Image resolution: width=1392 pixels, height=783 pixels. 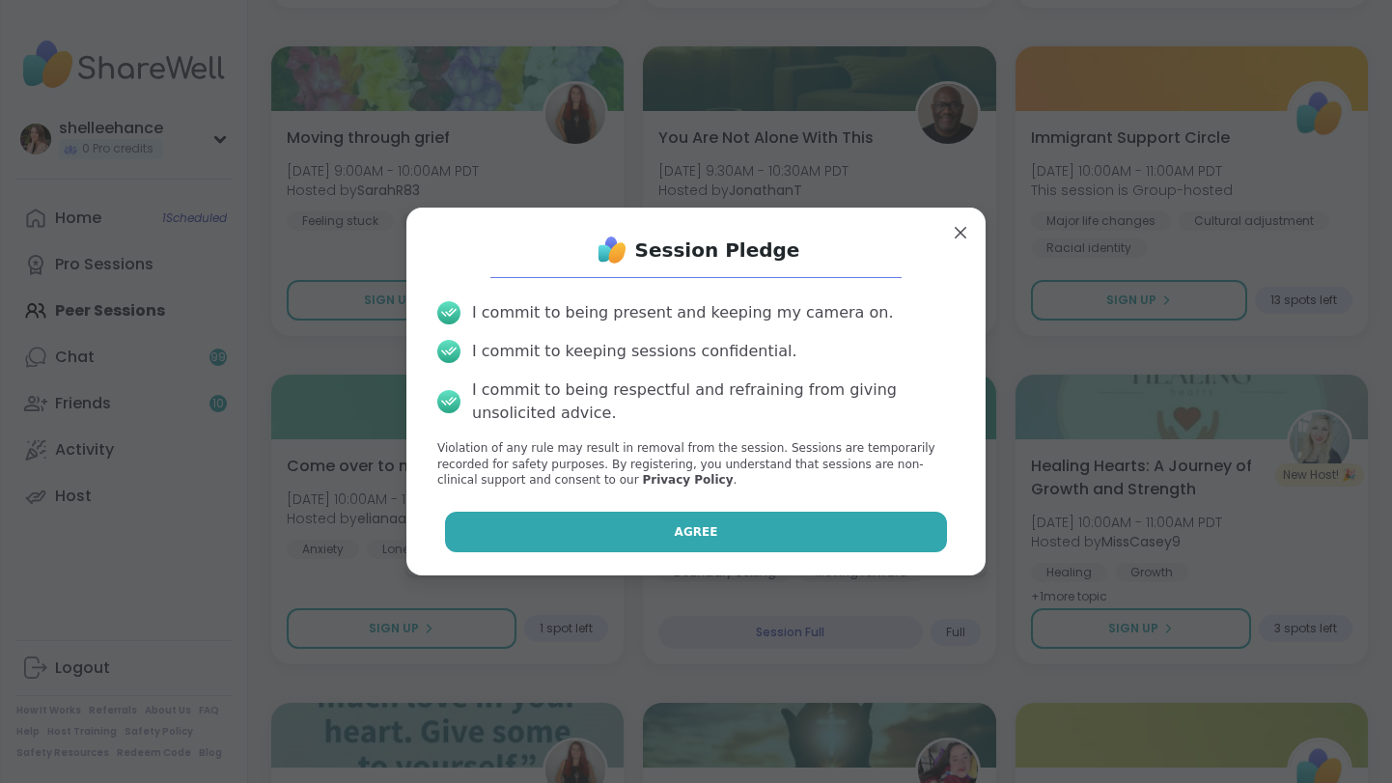 I want to click on div: I commit to being present and keeping my camera on., so click(x=682, y=313).